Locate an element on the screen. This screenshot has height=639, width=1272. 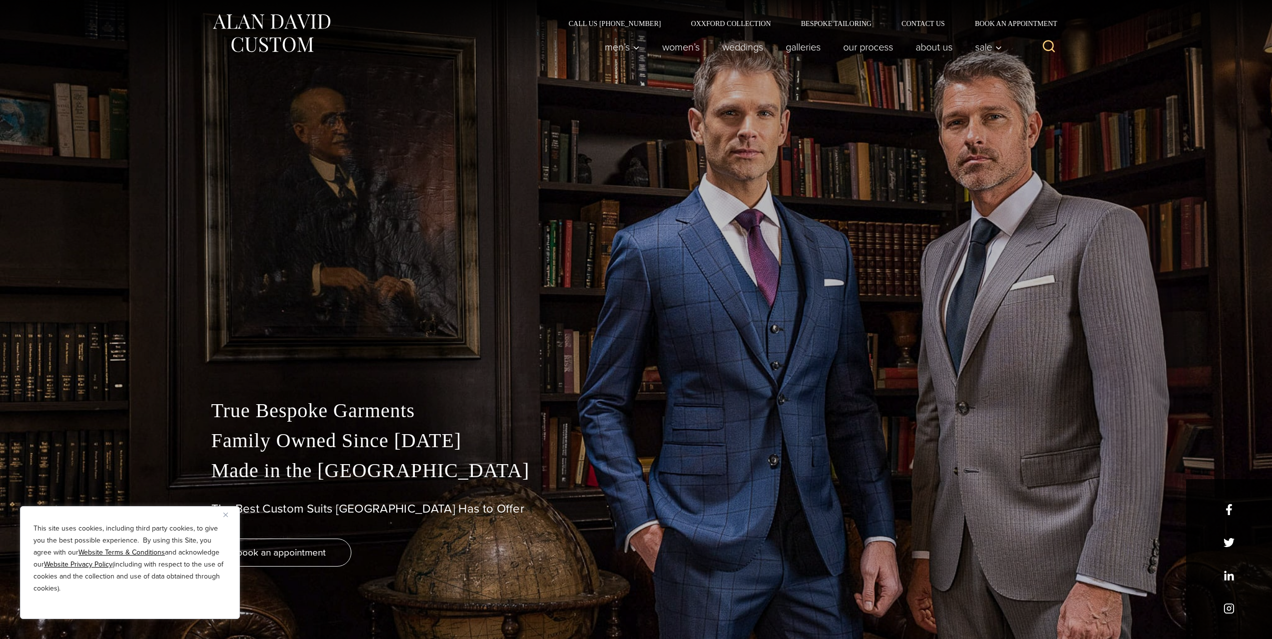
a: Our Process is located at coordinates (868, 47).